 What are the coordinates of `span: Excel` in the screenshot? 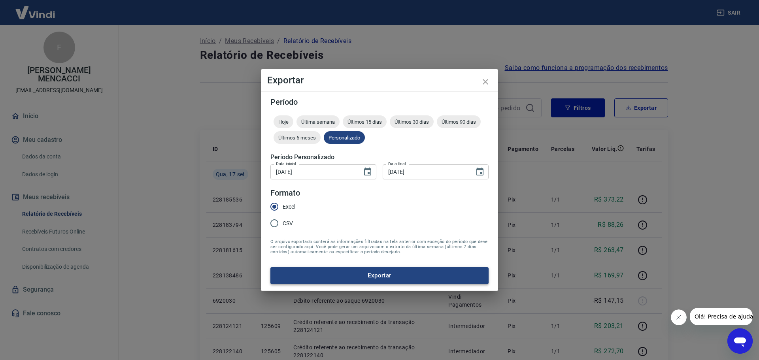 It's located at (289, 207).